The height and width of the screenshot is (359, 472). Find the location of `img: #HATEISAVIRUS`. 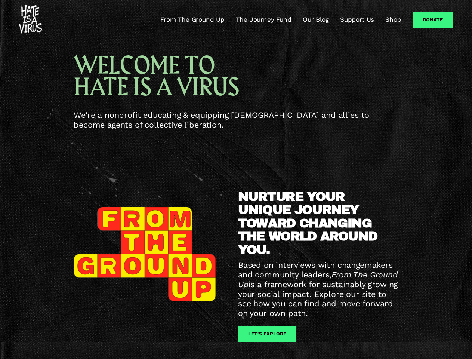

img: #HATEISAVIRUS is located at coordinates (30, 20).